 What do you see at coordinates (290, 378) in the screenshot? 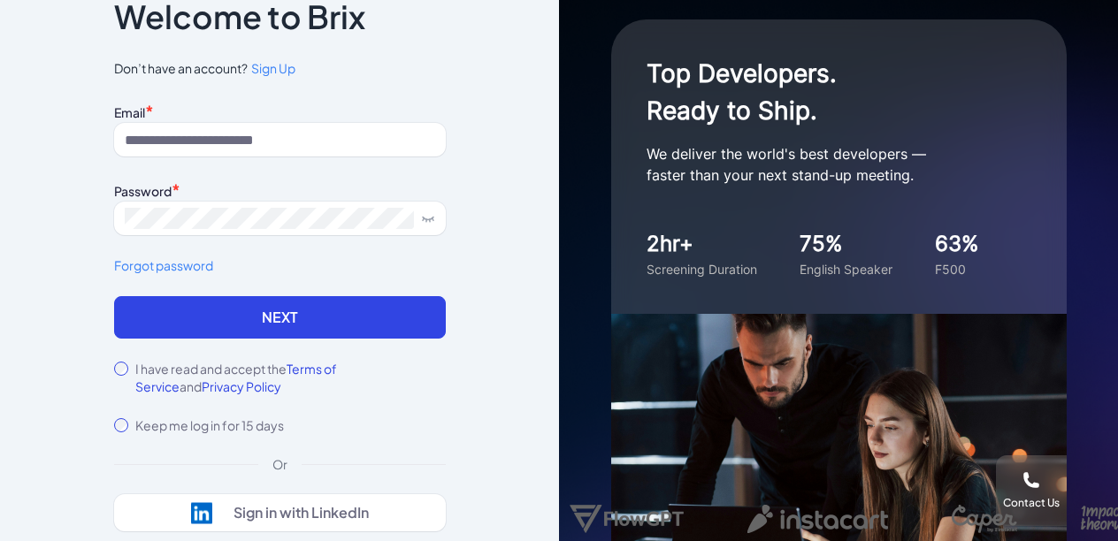
I see `label: I have read and accept the and` at bounding box center [290, 378].